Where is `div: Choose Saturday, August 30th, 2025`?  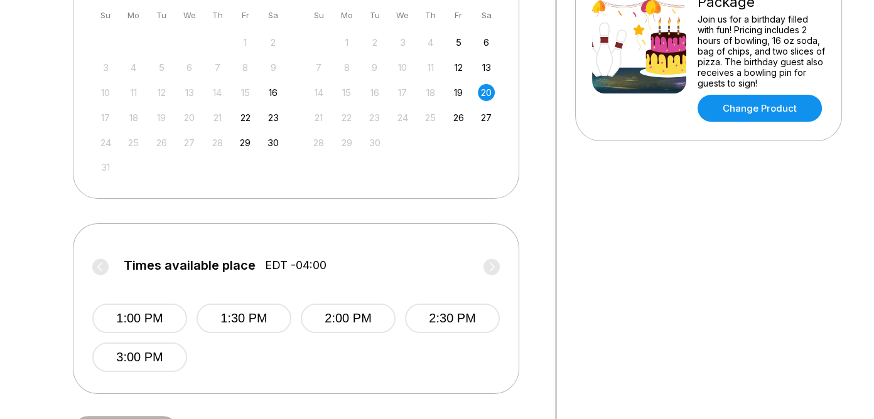
div: Choose Saturday, August 30th, 2025 is located at coordinates (273, 142).